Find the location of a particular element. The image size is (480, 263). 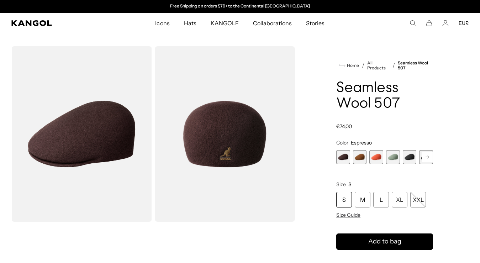

h1: Seamless Wool 507 is located at coordinates (384, 96).